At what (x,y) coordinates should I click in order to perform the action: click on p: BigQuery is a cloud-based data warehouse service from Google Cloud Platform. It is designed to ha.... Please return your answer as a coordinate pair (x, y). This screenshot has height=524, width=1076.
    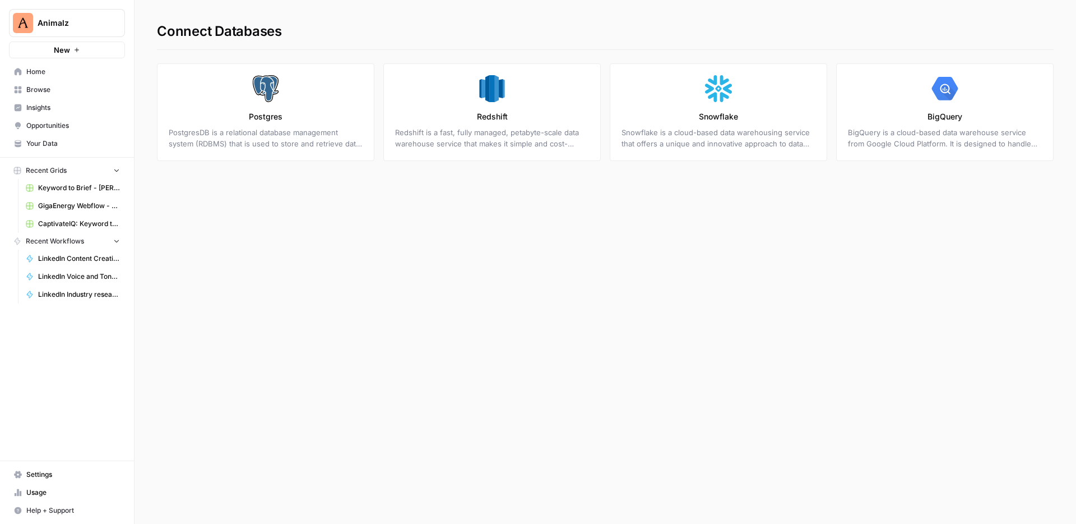
    Looking at the image, I should click on (945, 138).